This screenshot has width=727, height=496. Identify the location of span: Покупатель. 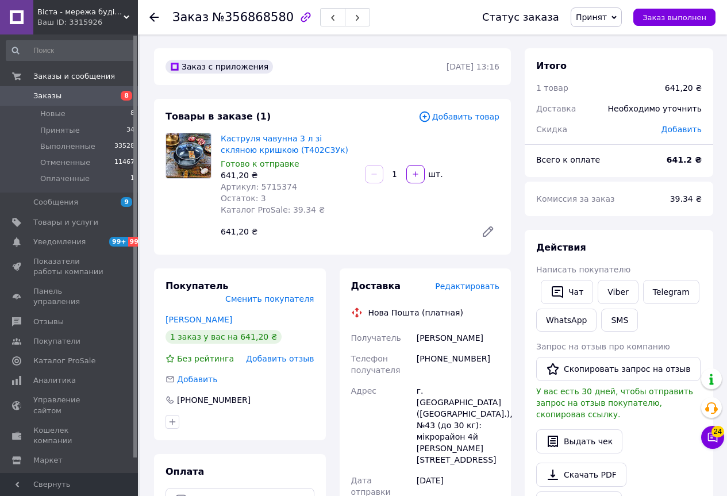
(197, 286).